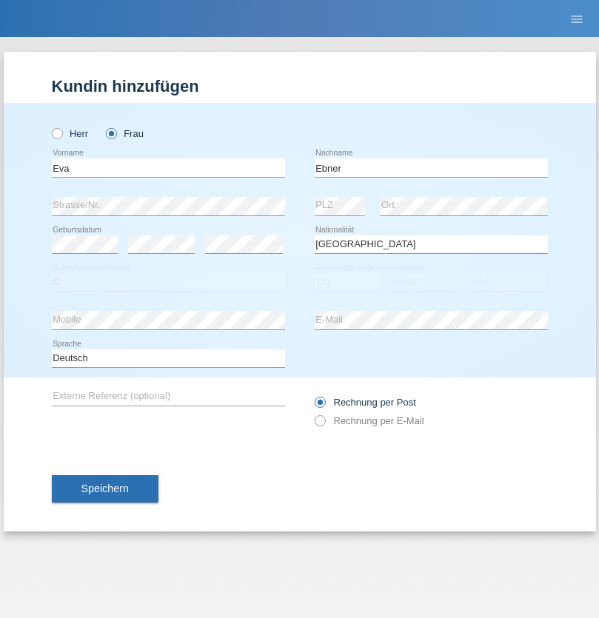 The height and width of the screenshot is (618, 599). What do you see at coordinates (105, 489) in the screenshot?
I see `button: Speichern` at bounding box center [105, 489].